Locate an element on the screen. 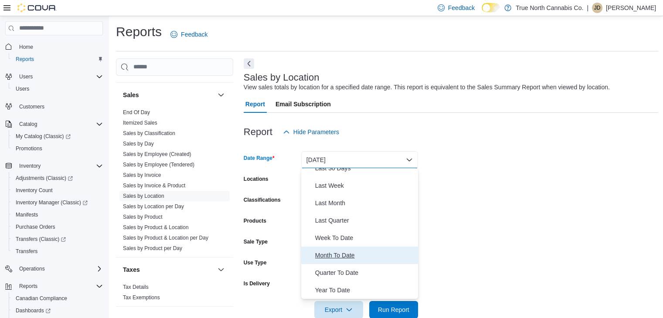  span: Manifests is located at coordinates (27, 215).